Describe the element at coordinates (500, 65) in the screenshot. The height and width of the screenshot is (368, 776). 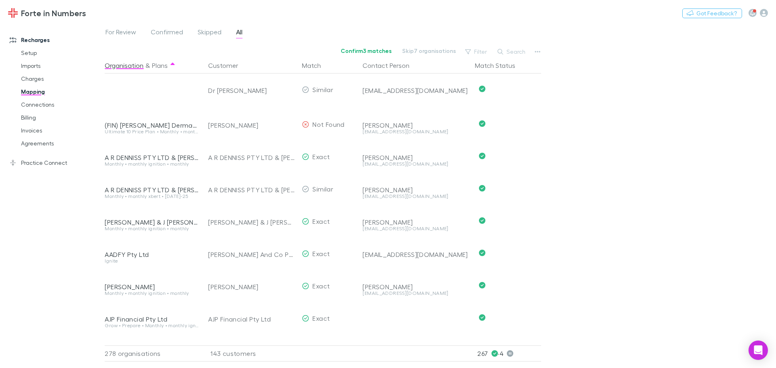
I see `button: Match Status` at that location.